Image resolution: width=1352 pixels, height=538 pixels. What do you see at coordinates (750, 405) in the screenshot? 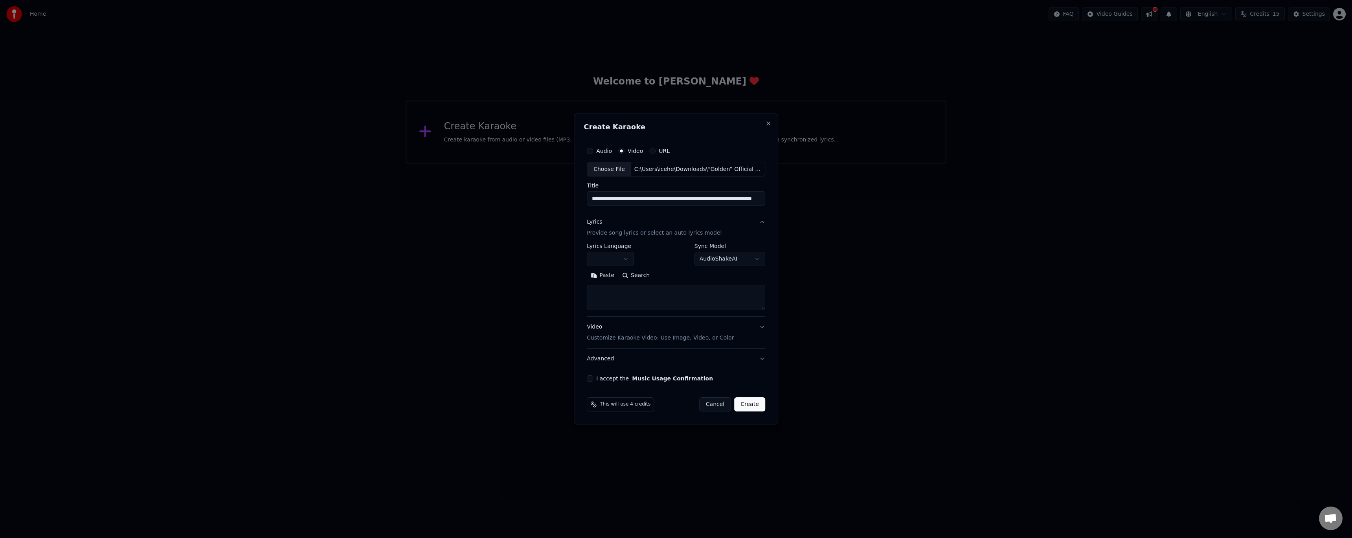
I see `button: Create` at bounding box center [750, 405].